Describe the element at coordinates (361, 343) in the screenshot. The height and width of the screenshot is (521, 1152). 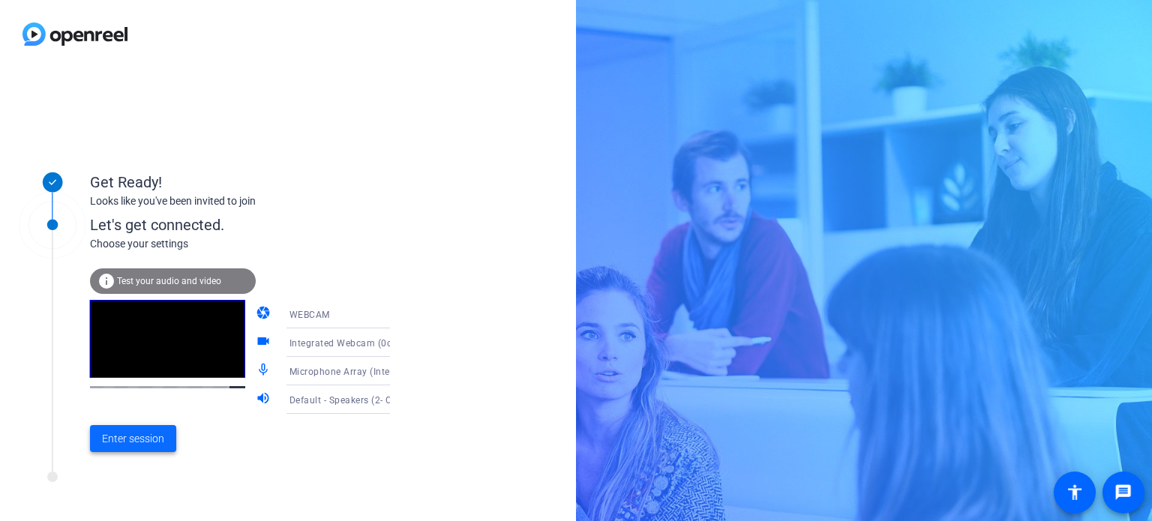
I see `span: Integrated Webcam (0c45:672d)` at that location.